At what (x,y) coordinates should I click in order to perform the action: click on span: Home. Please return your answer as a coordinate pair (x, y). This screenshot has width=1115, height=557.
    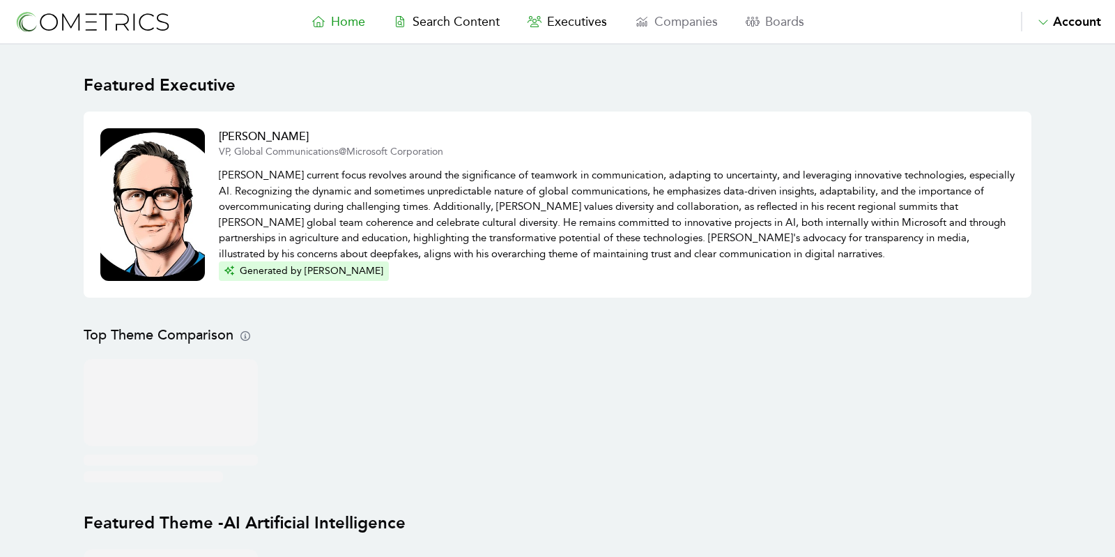
    Looking at the image, I should click on (348, 22).